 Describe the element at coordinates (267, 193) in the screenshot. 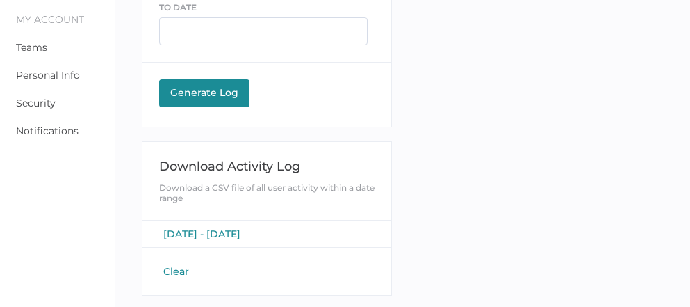

I see `div: Download a CSV file of all user activity within a date range` at that location.